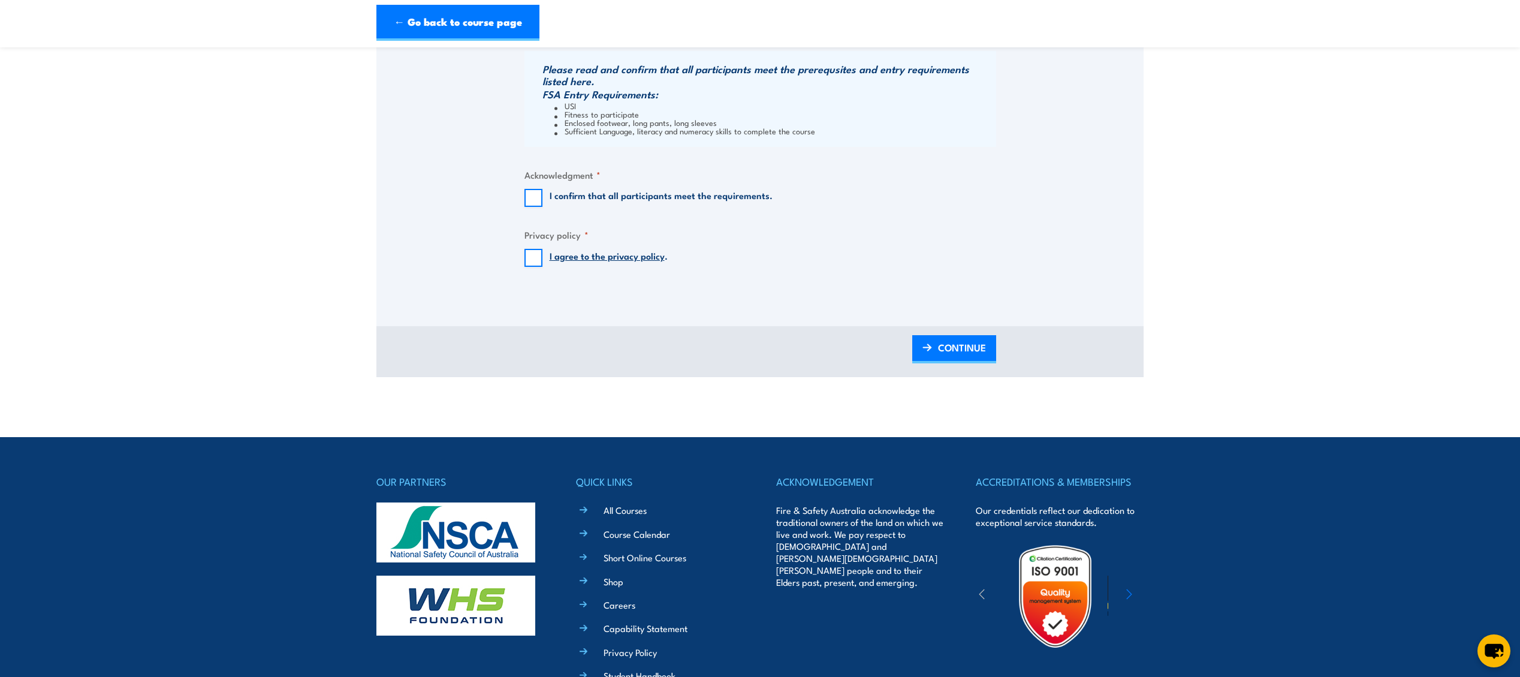  What do you see at coordinates (1060, 481) in the screenshot?
I see `h4: ACCREDITATIONS & MEMBERSHIPS` at bounding box center [1060, 481].